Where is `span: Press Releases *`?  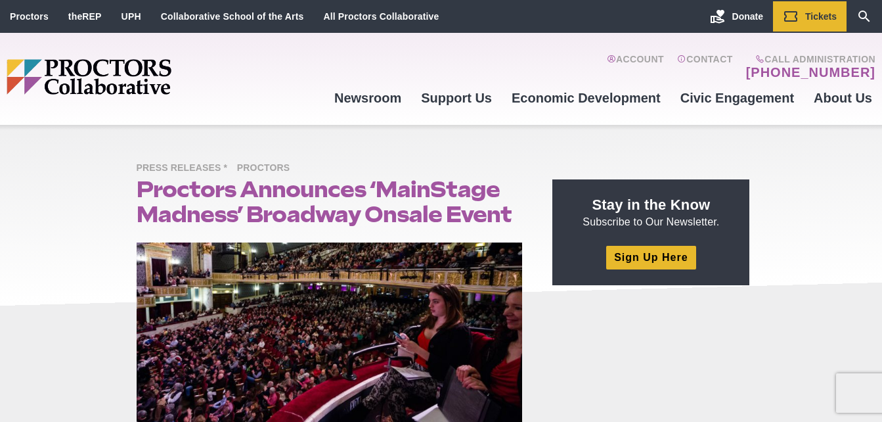
span: Press Releases * is located at coordinates (185, 168).